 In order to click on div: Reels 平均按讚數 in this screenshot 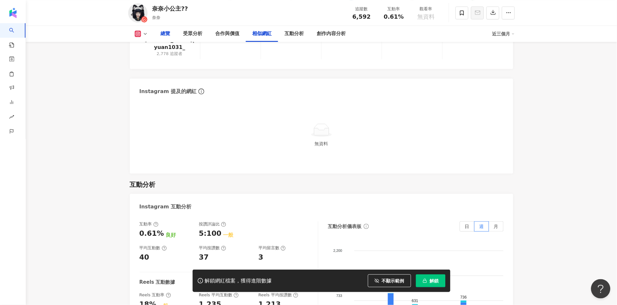, I will do `click(278, 295)`.